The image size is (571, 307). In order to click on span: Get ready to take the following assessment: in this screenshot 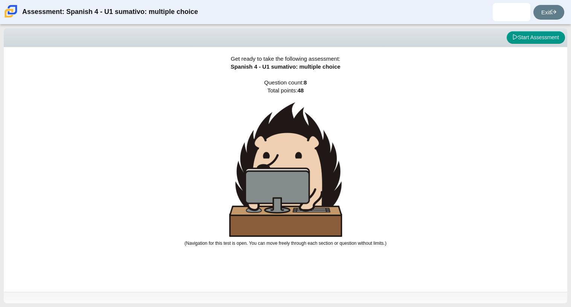, I will do `click(285, 58)`.